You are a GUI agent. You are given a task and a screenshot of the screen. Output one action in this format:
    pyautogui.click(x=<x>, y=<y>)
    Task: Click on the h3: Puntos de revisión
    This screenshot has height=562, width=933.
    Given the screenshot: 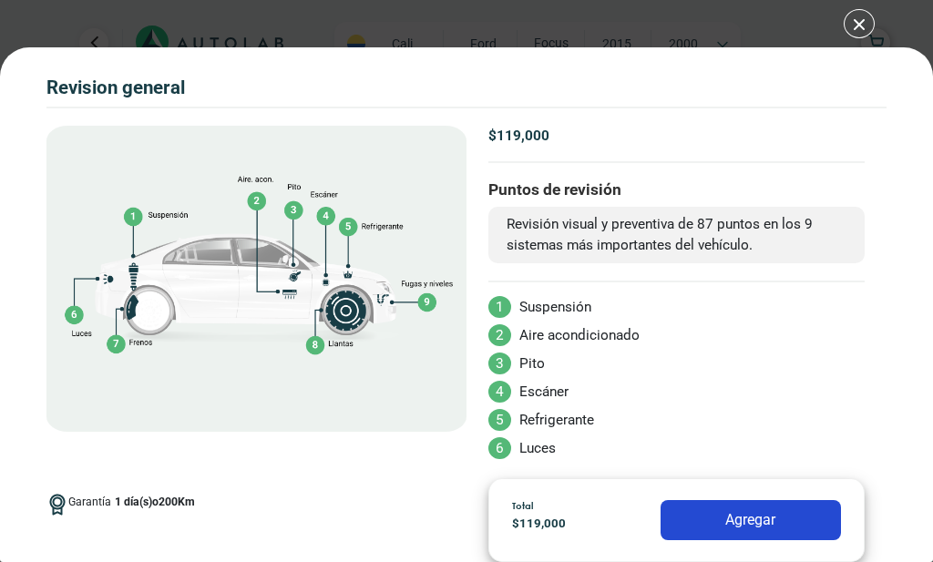 What is the action you would take?
    pyautogui.click(x=676, y=189)
    